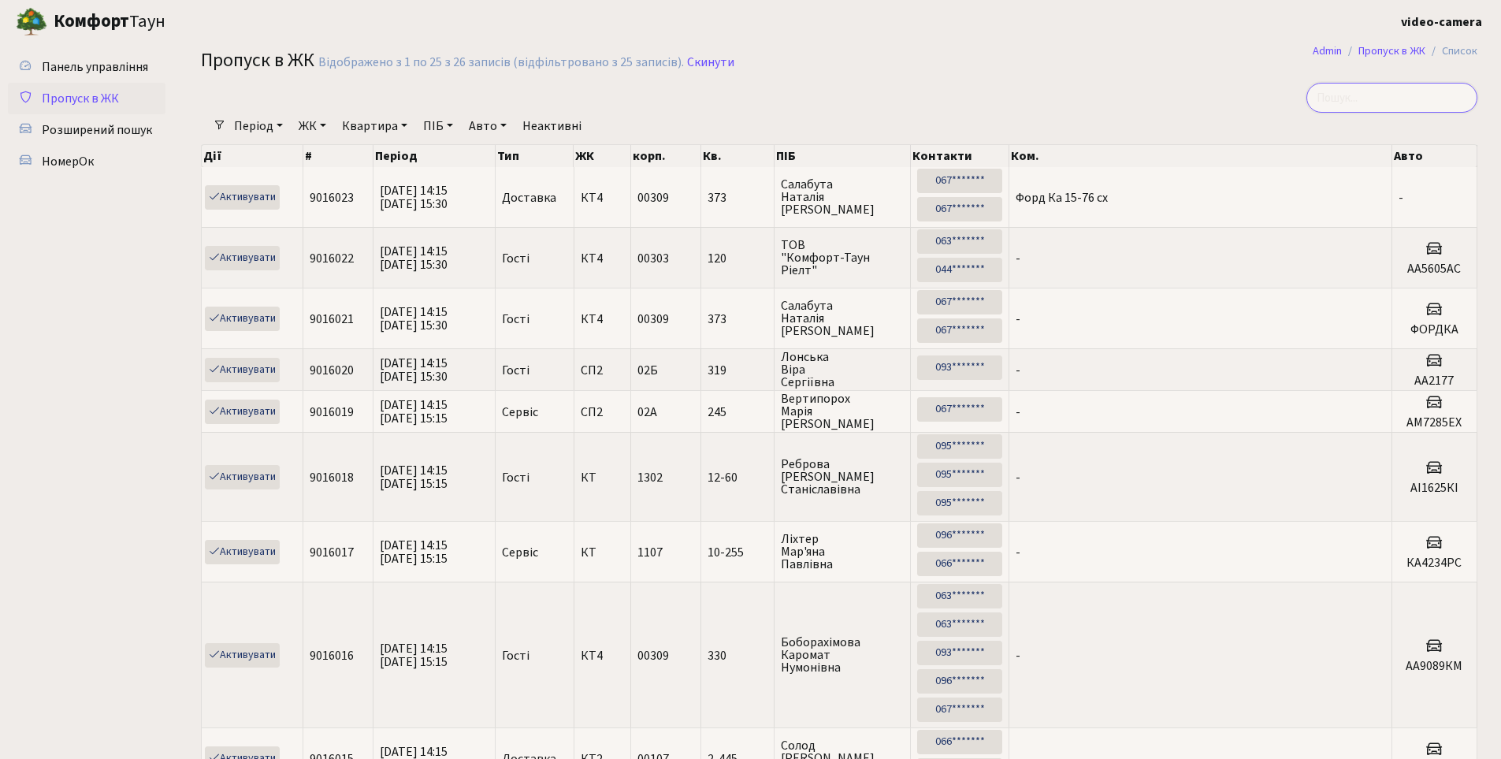 This screenshot has width=1501, height=759. Describe the element at coordinates (332, 258) in the screenshot. I see `span: 9016022` at that location.